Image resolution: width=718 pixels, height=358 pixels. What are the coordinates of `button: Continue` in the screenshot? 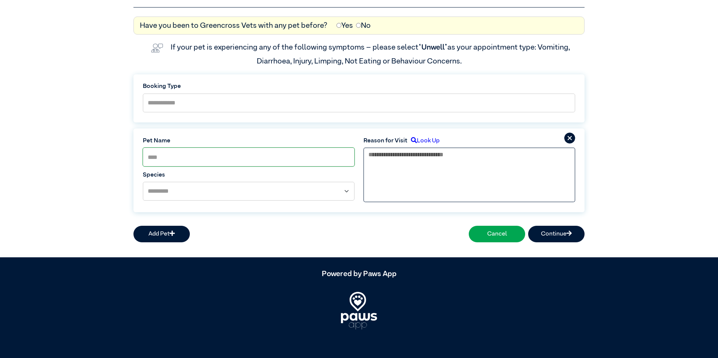 It's located at (556, 234).